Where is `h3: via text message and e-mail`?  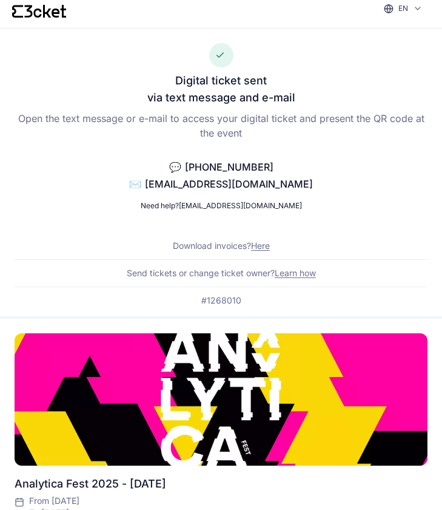 h3: via text message and e-mail is located at coordinates (221, 98).